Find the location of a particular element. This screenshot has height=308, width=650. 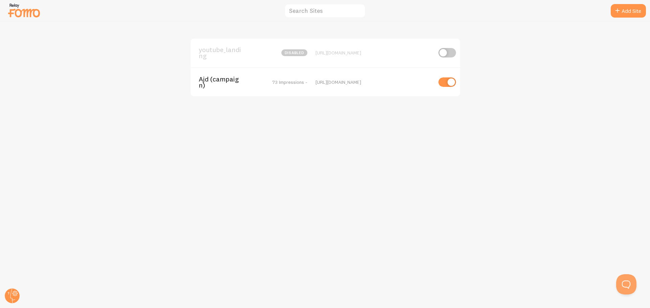

span: Ajd (campaign) is located at coordinates (226, 82).